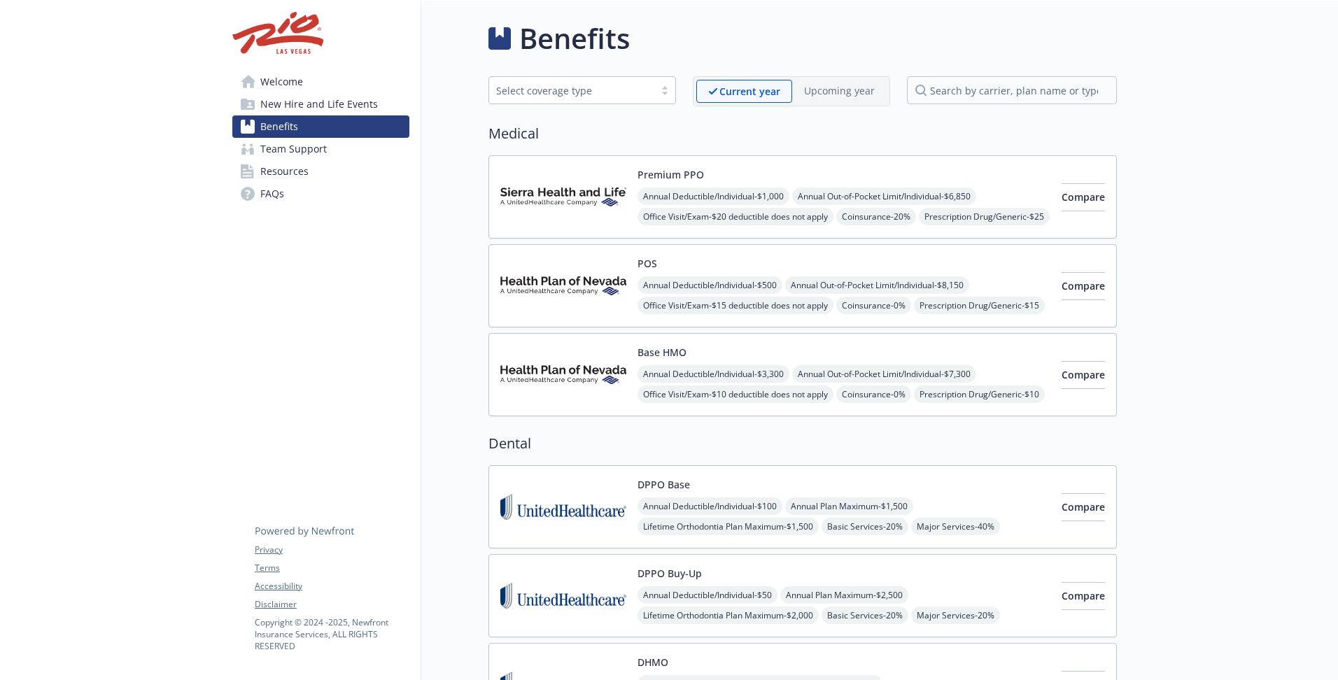  What do you see at coordinates (332, 550) in the screenshot?
I see `a: Privacy` at bounding box center [332, 550].